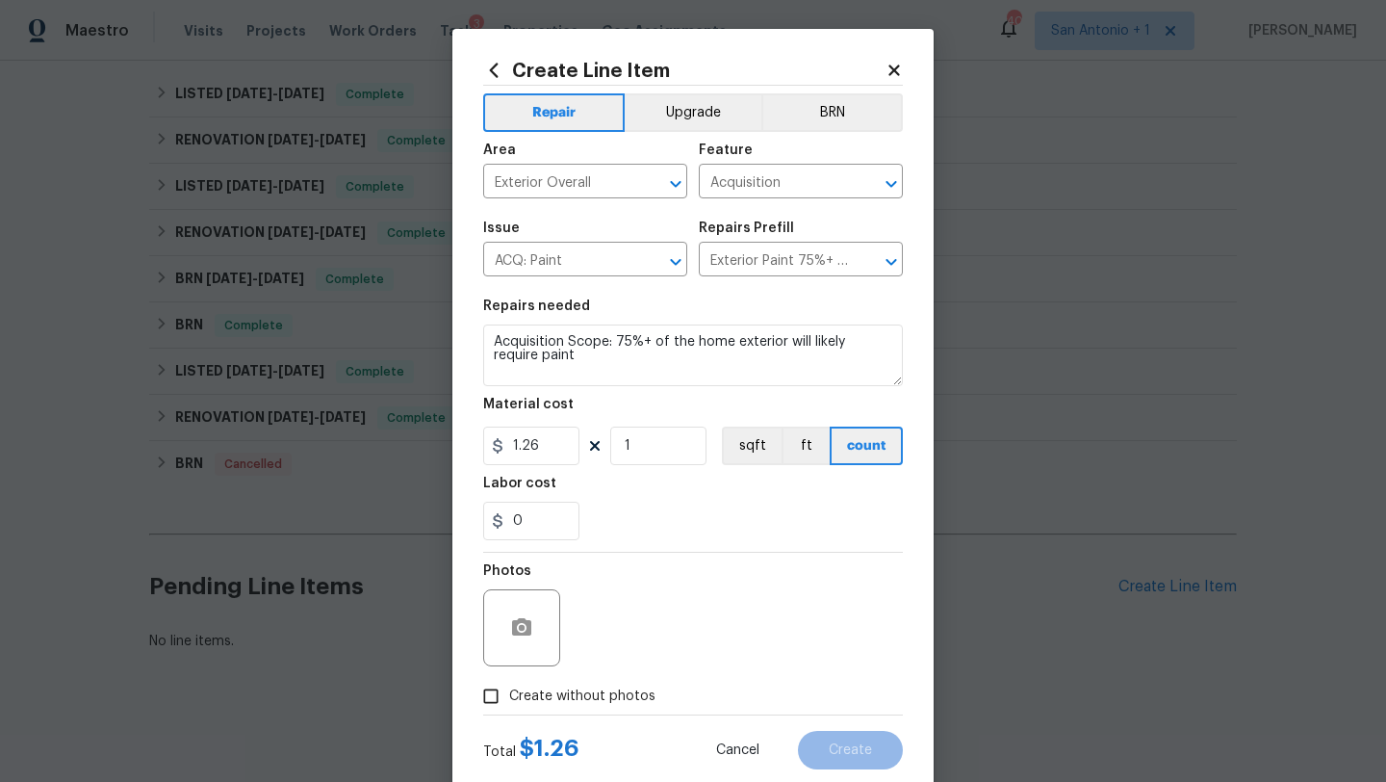 The width and height of the screenshot is (1386, 782). What do you see at coordinates (693, 113) in the screenshot?
I see `button: Upgrade` at bounding box center [693, 113].